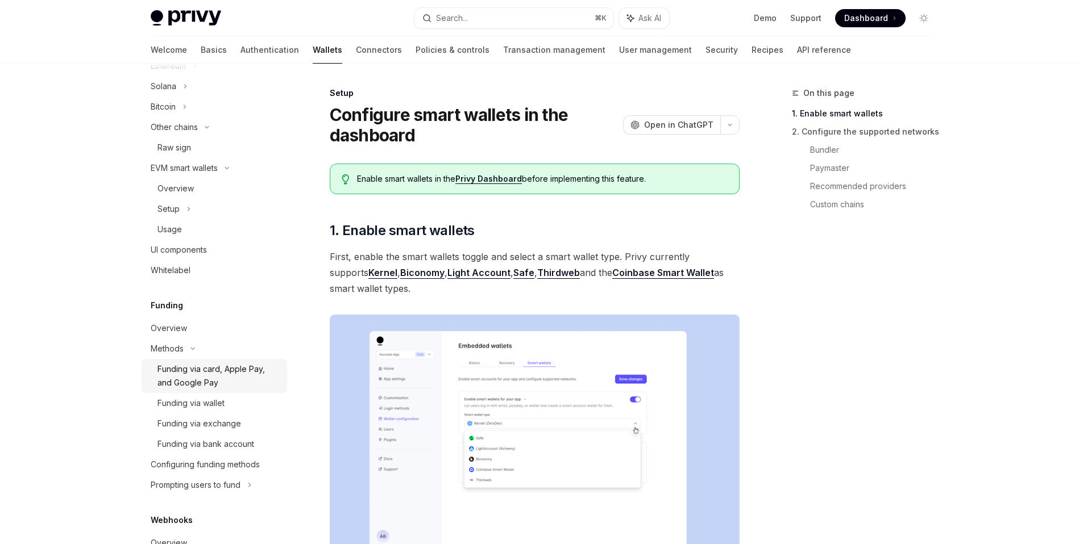  Describe the element at coordinates (671, 125) in the screenshot. I see `button: Open in ChatGPT` at that location.